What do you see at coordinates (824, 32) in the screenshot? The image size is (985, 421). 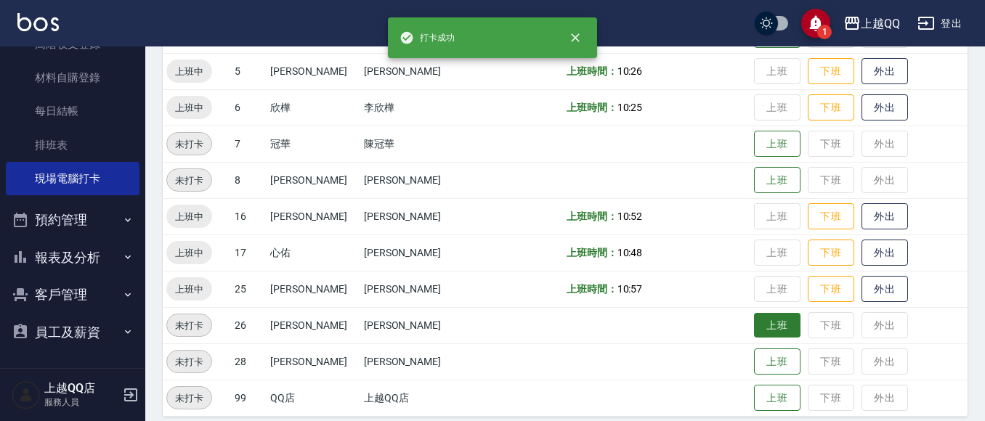 I see `span: 1` at bounding box center [824, 32].